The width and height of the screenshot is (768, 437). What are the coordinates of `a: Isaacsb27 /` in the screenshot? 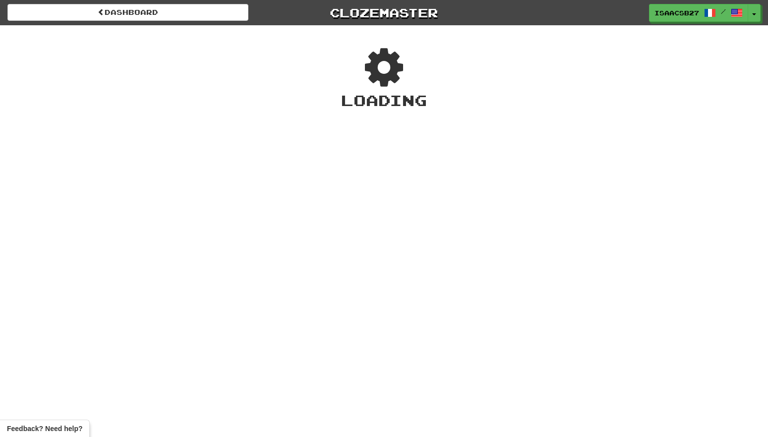 It's located at (698, 13).